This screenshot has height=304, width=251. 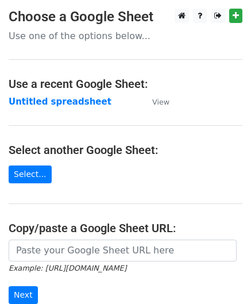 What do you see at coordinates (30, 174) in the screenshot?
I see `a: Select...` at bounding box center [30, 174].